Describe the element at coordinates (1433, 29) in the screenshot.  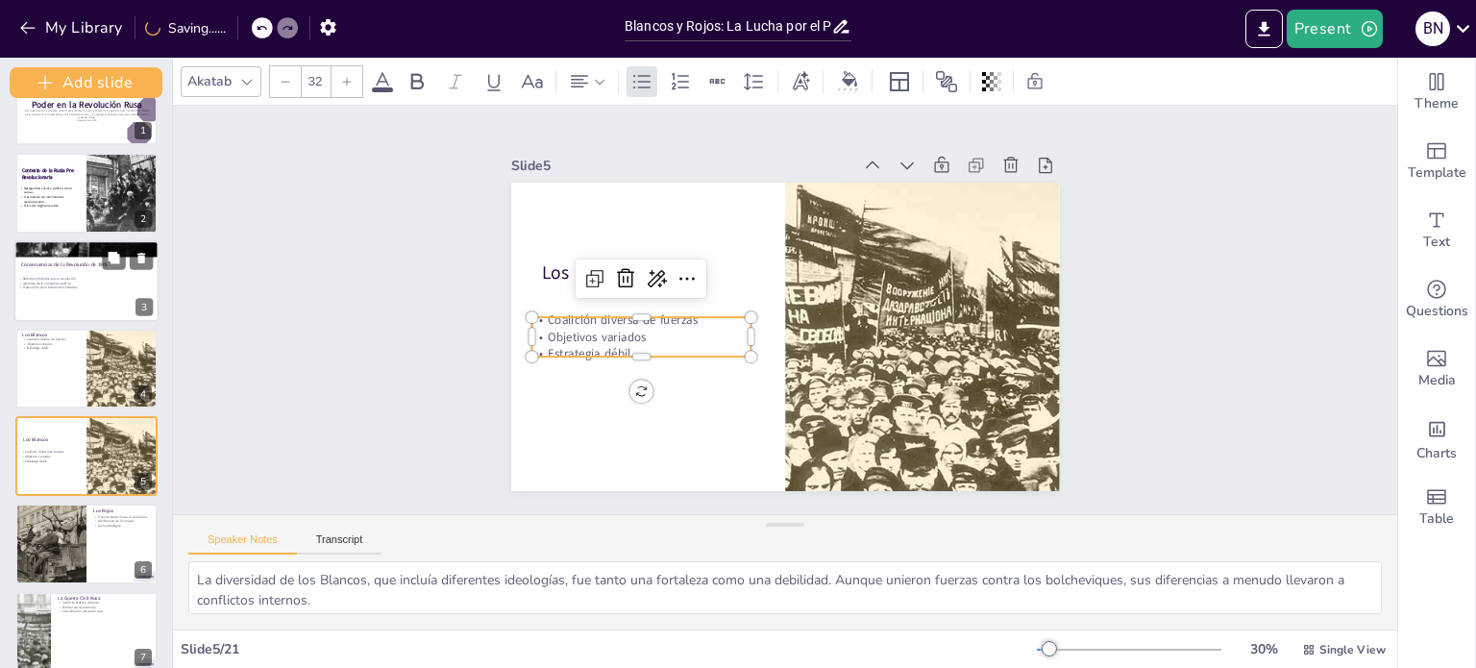
I see `div: B N` at that location.